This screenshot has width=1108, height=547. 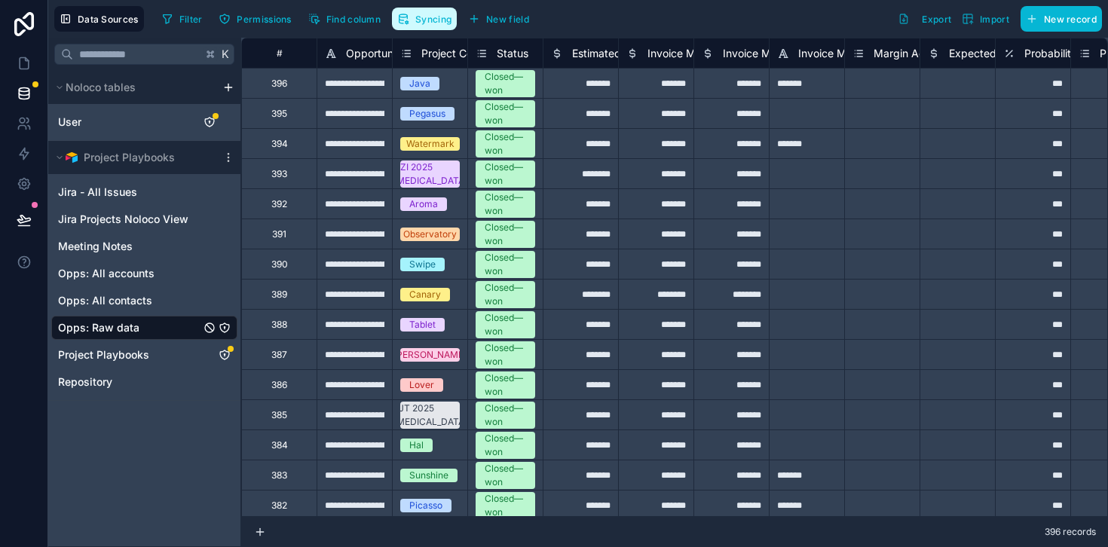 What do you see at coordinates (466, 54) in the screenshot?
I see `span: Project Codename` at bounding box center [466, 54].